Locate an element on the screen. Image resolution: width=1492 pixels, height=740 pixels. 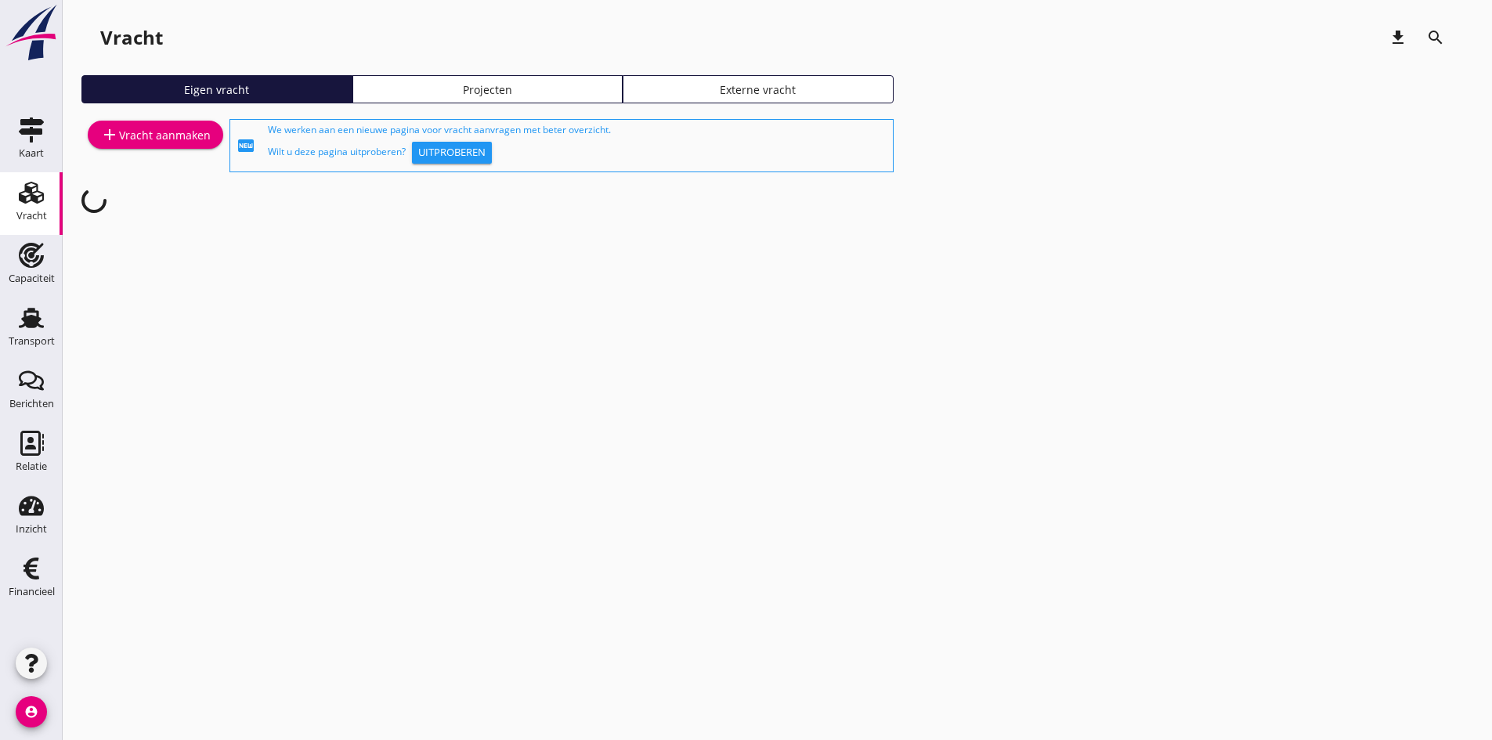
img: logo-small.a267ee39.svg is located at coordinates (31, 33).